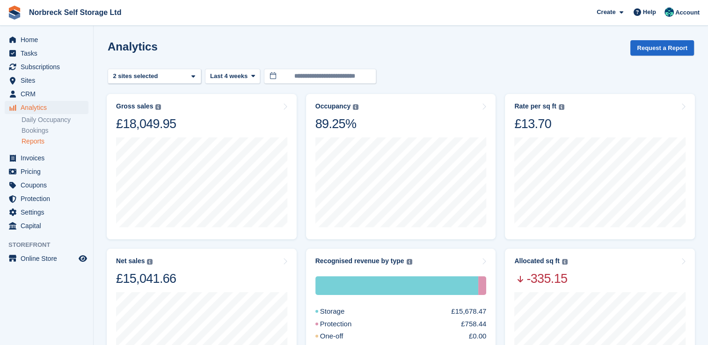 This screenshot has height=345, width=708. What do you see at coordinates (49, 40) in the screenshot?
I see `span: Home` at bounding box center [49, 40].